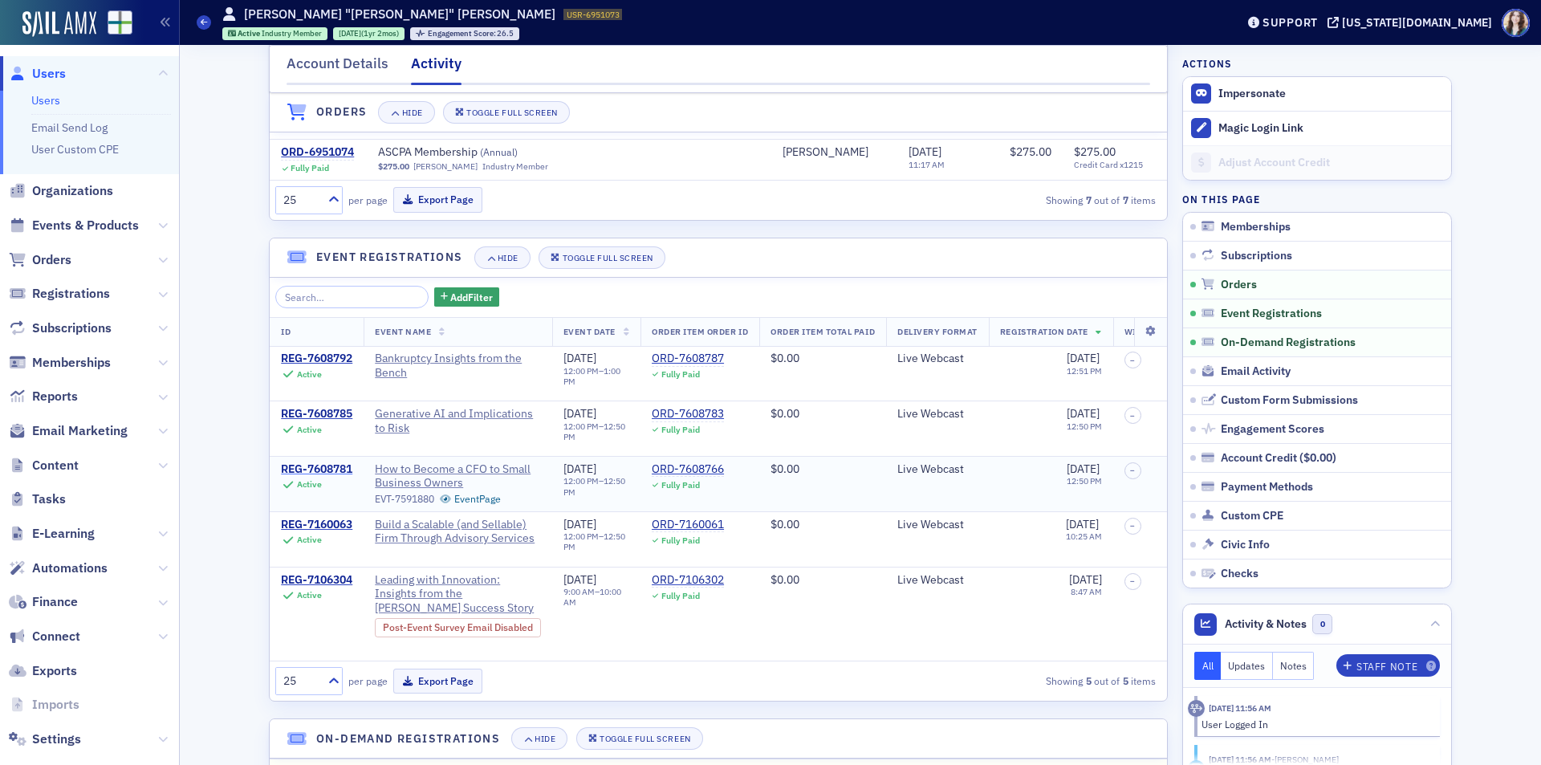 The image size is (1541, 765). What do you see at coordinates (688, 414) in the screenshot?
I see `div: ORD-7608783` at bounding box center [688, 414].